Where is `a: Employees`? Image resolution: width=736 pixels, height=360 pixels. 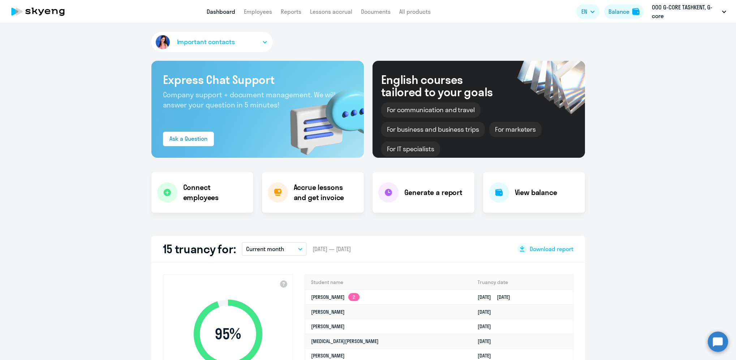 a: Employees is located at coordinates (258, 12).